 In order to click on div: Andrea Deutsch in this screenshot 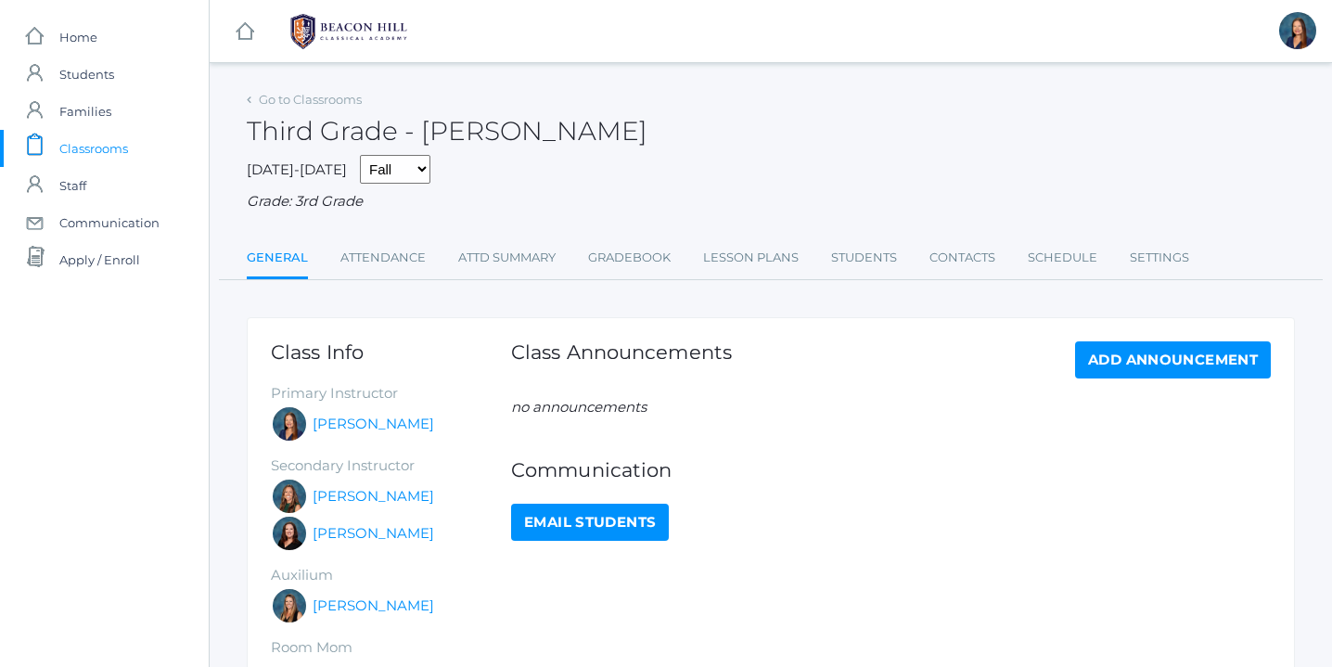, I will do `click(289, 496)`.